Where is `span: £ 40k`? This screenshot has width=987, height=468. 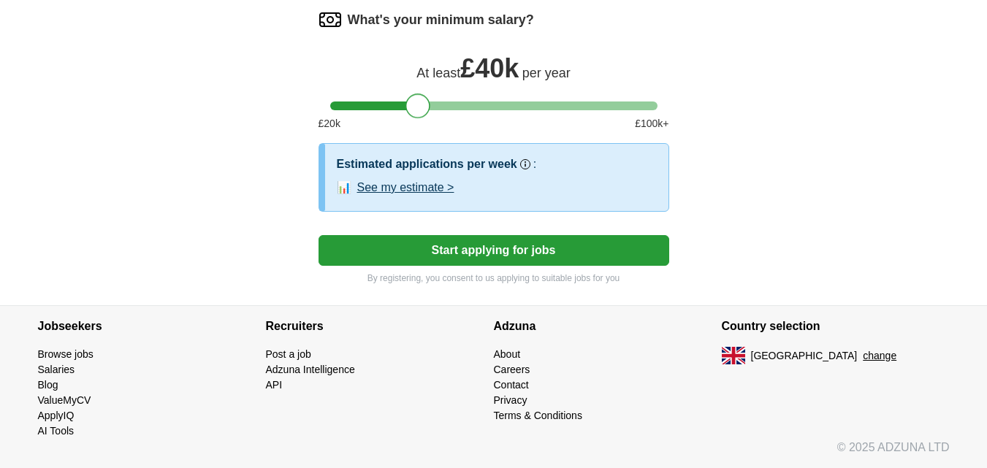 span: £ 40k is located at coordinates (489, 68).